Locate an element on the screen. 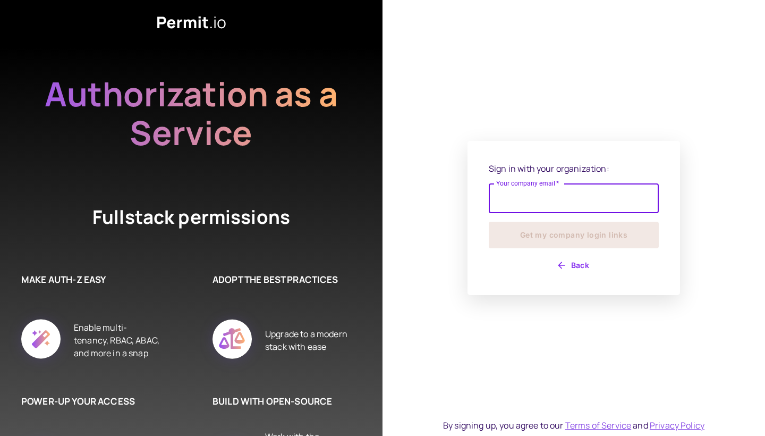 Image resolution: width=765 pixels, height=436 pixels. h6: MAKE AUTH-Z EASY is located at coordinates (90, 280).